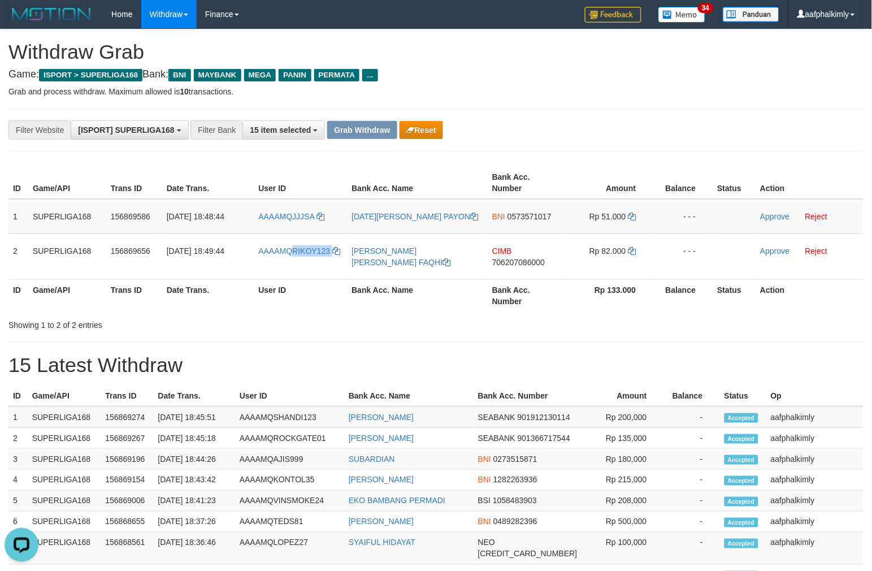 This screenshot has height=571, width=872. What do you see at coordinates (67, 183) in the screenshot?
I see `th: Game/API` at bounding box center [67, 183].